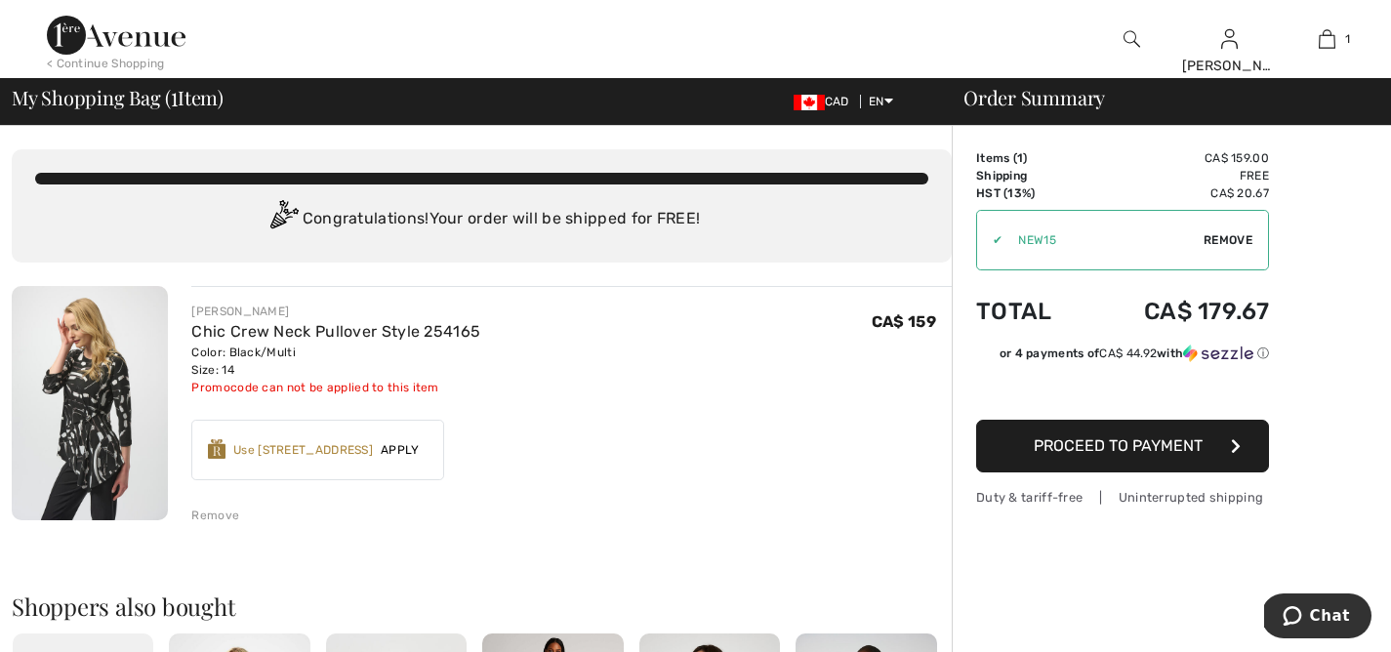 This screenshot has height=652, width=1391. Describe the element at coordinates (400, 450) in the screenshot. I see `span: Apply` at that location.